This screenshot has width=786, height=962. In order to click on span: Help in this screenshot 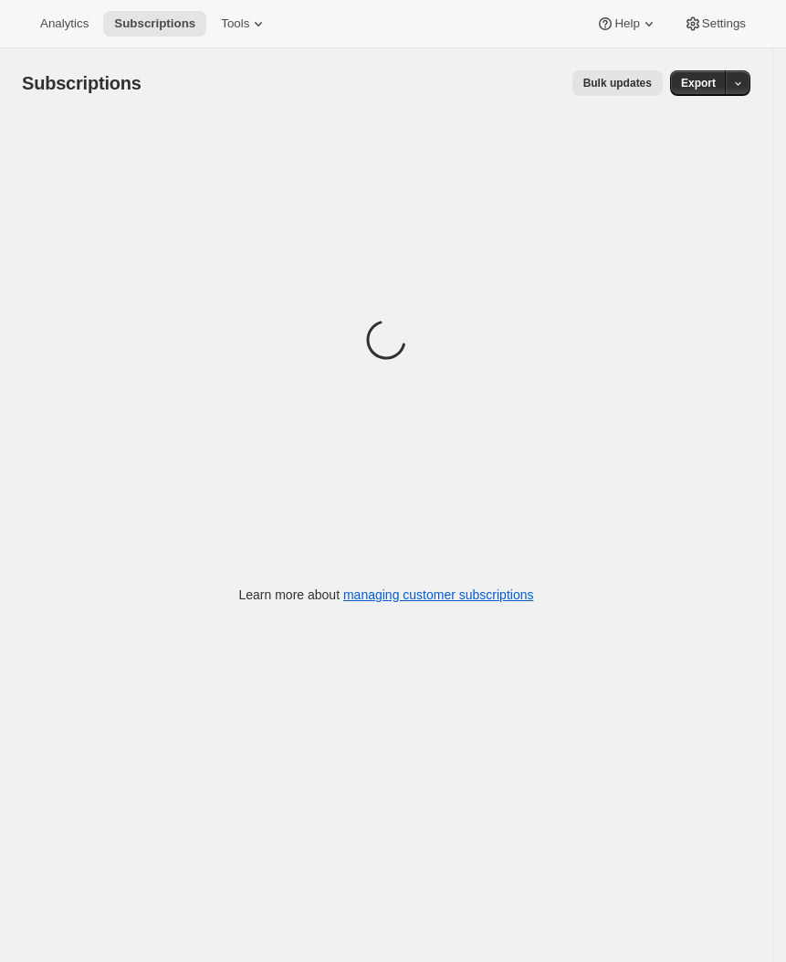, I will do `click(627, 24)`.